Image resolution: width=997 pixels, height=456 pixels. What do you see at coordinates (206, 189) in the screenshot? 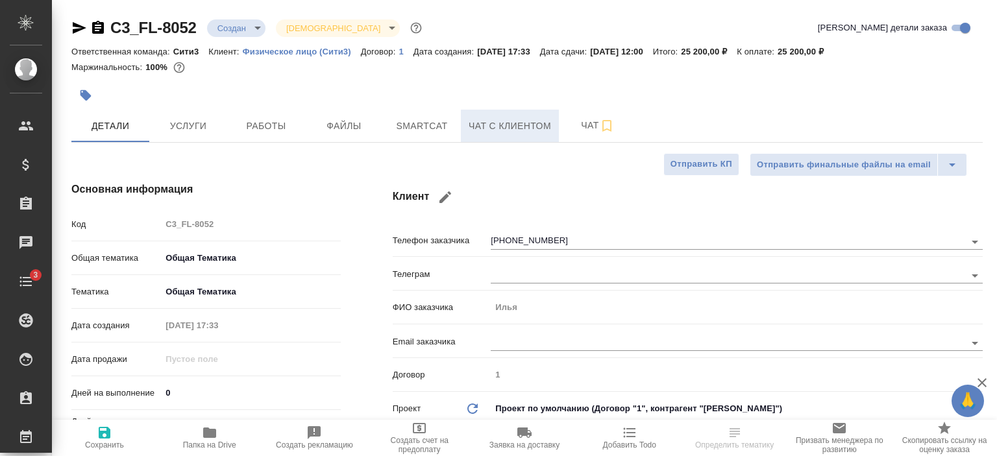
I see `h4: Основная информация` at bounding box center [206, 189].